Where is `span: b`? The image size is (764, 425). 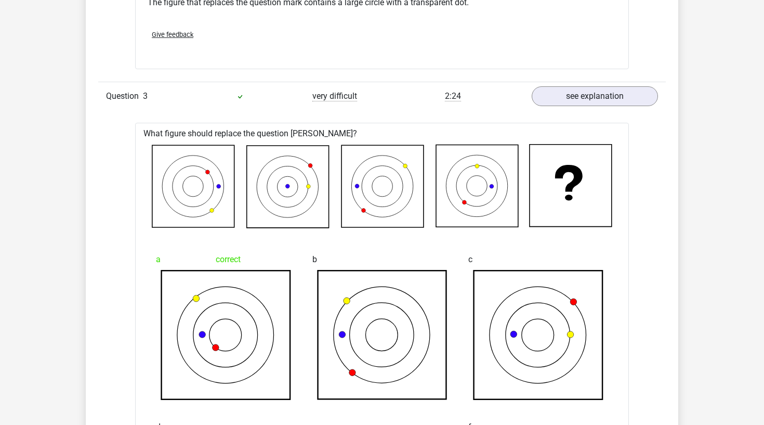
span: b is located at coordinates (314, 259).